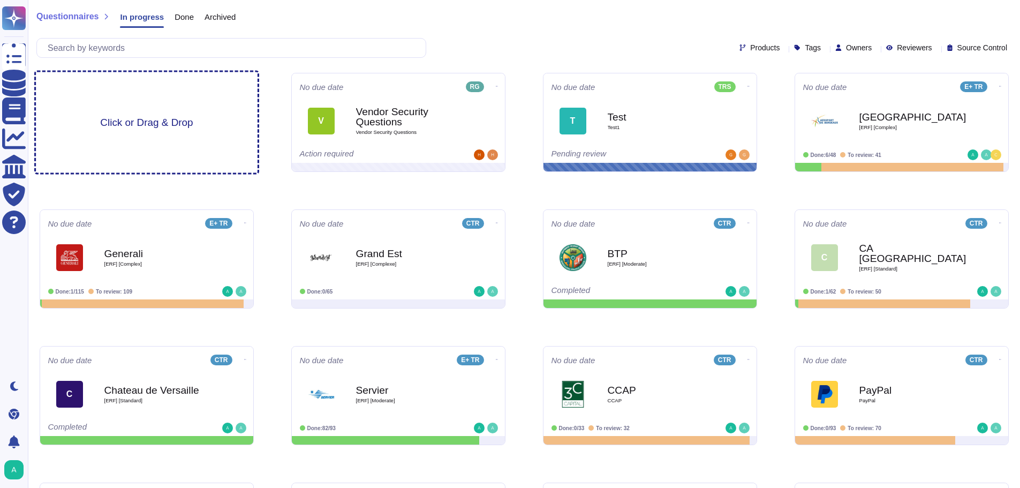 The image size is (1020, 488). I want to click on div: Action required, so click(365, 155).